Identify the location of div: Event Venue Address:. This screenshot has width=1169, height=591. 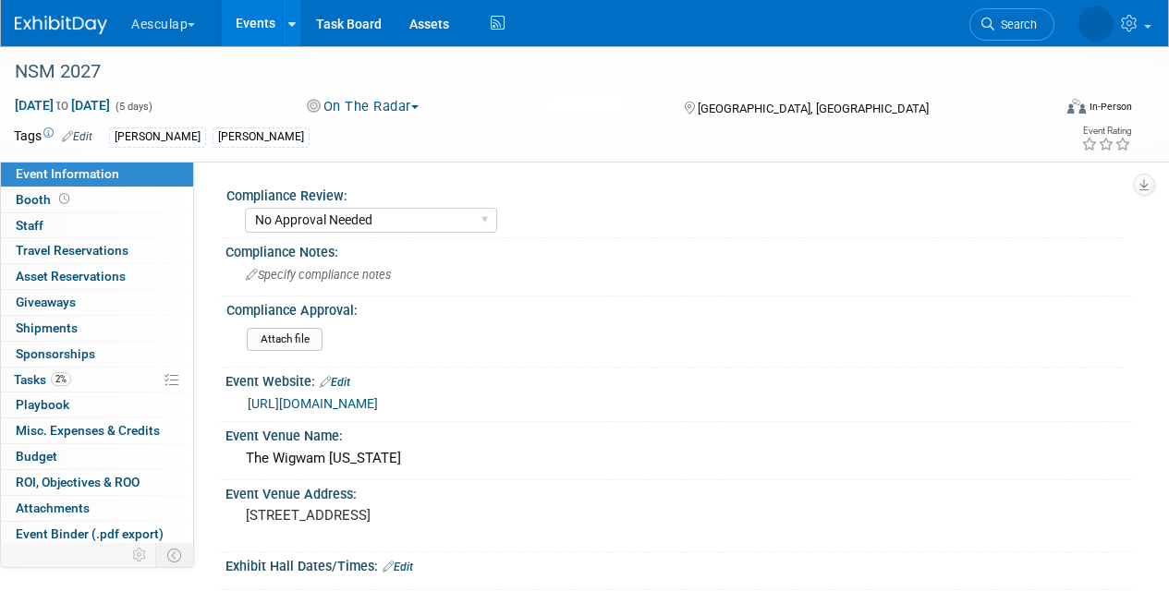
(678, 491).